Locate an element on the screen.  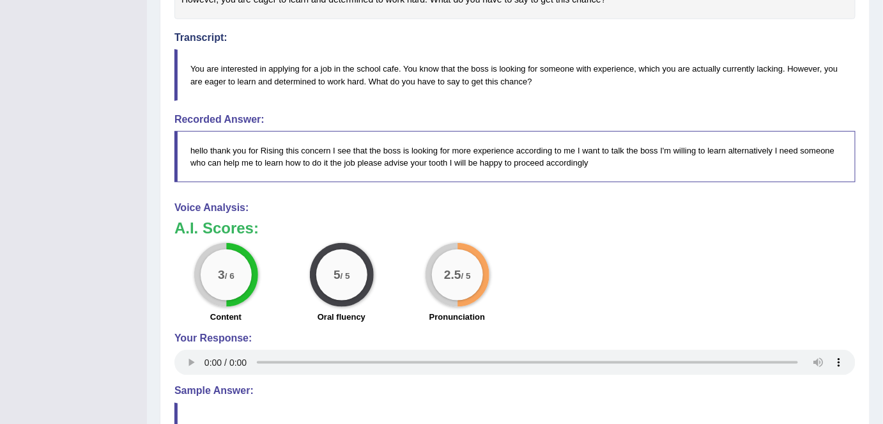
h4: Your Response: is located at coordinates (515, 338).